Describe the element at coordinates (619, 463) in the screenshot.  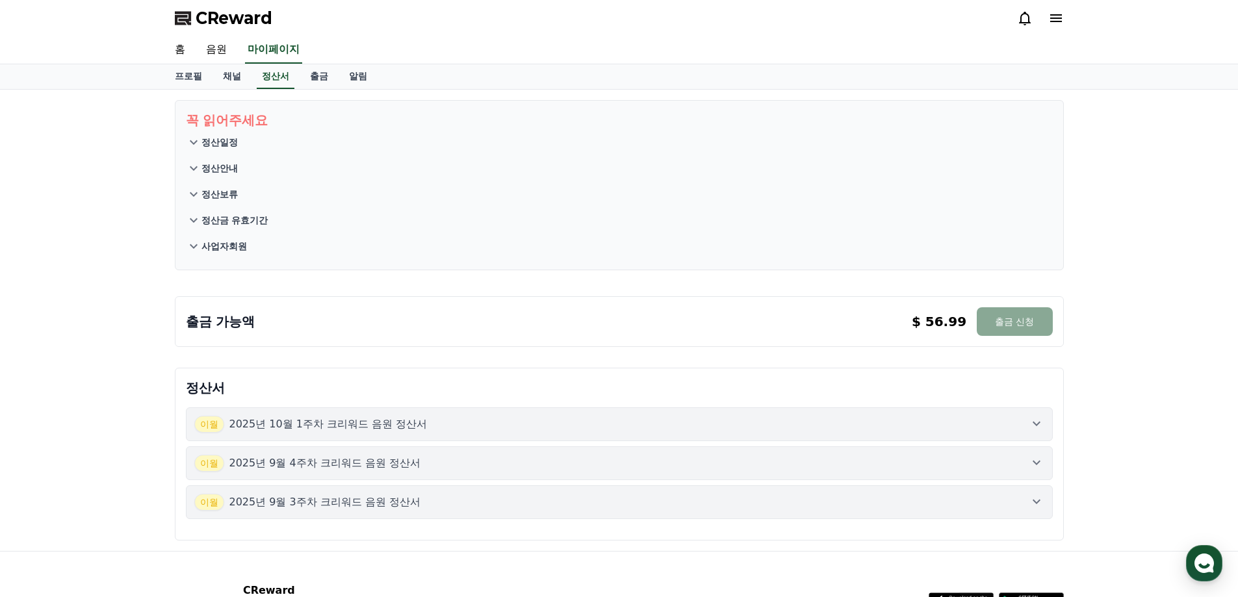
I see `button: 이월 2025년 9월 4주차 크리워드 음원 정산서` at that location.